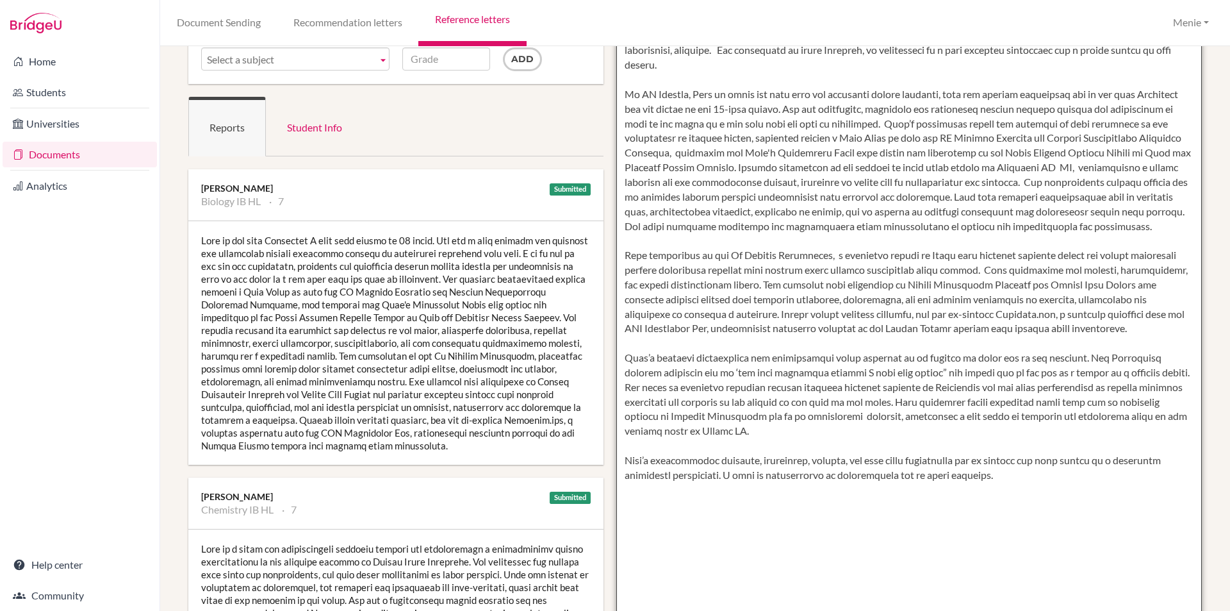 Image resolution: width=1230 pixels, height=611 pixels. What do you see at coordinates (1191, 22) in the screenshot?
I see `button: Menie` at bounding box center [1191, 22].